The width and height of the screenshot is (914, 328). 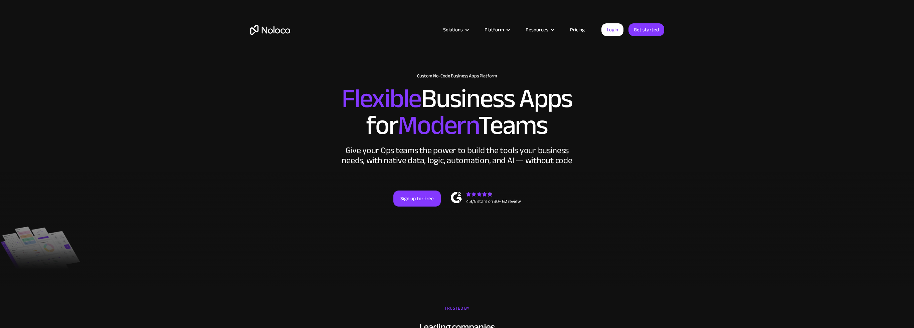 I want to click on div: Give your Ops teams the power to build the tools your business needs, with native data, logic, au..., so click(x=457, y=156).